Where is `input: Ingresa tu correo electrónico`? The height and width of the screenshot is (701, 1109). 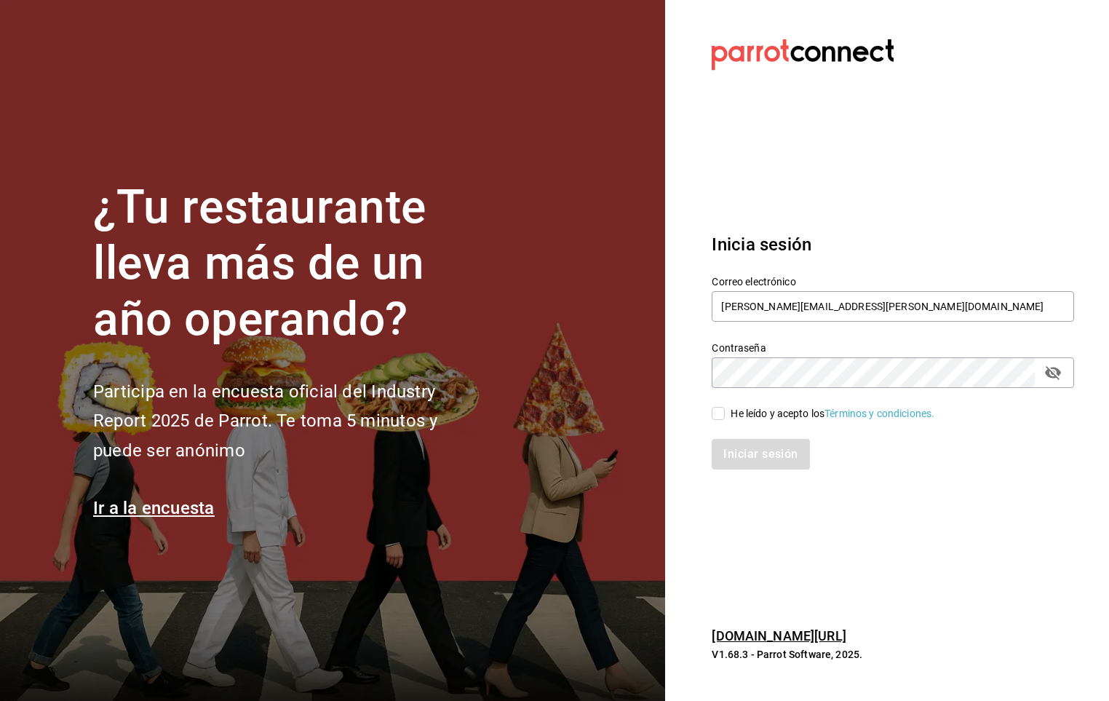
input: Ingresa tu correo electrónico is located at coordinates (893, 306).